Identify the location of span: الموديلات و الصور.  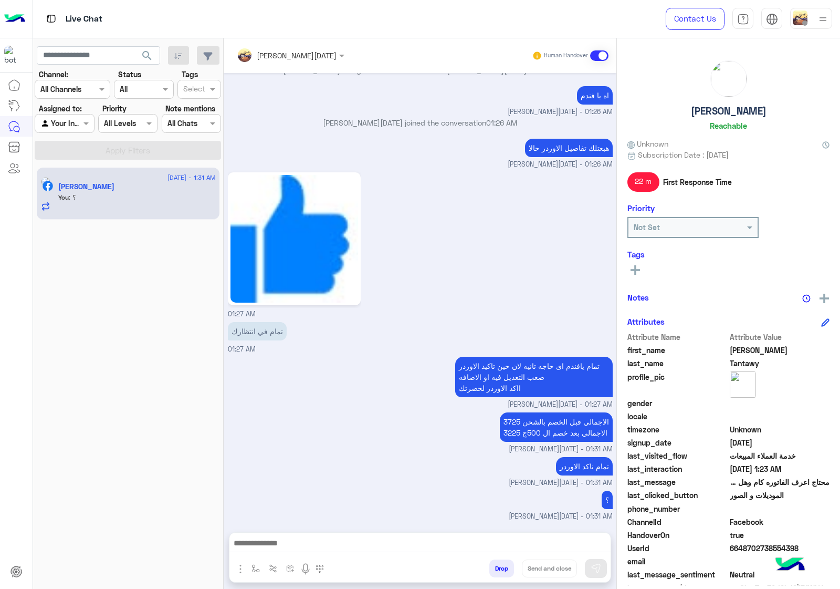
(780, 495).